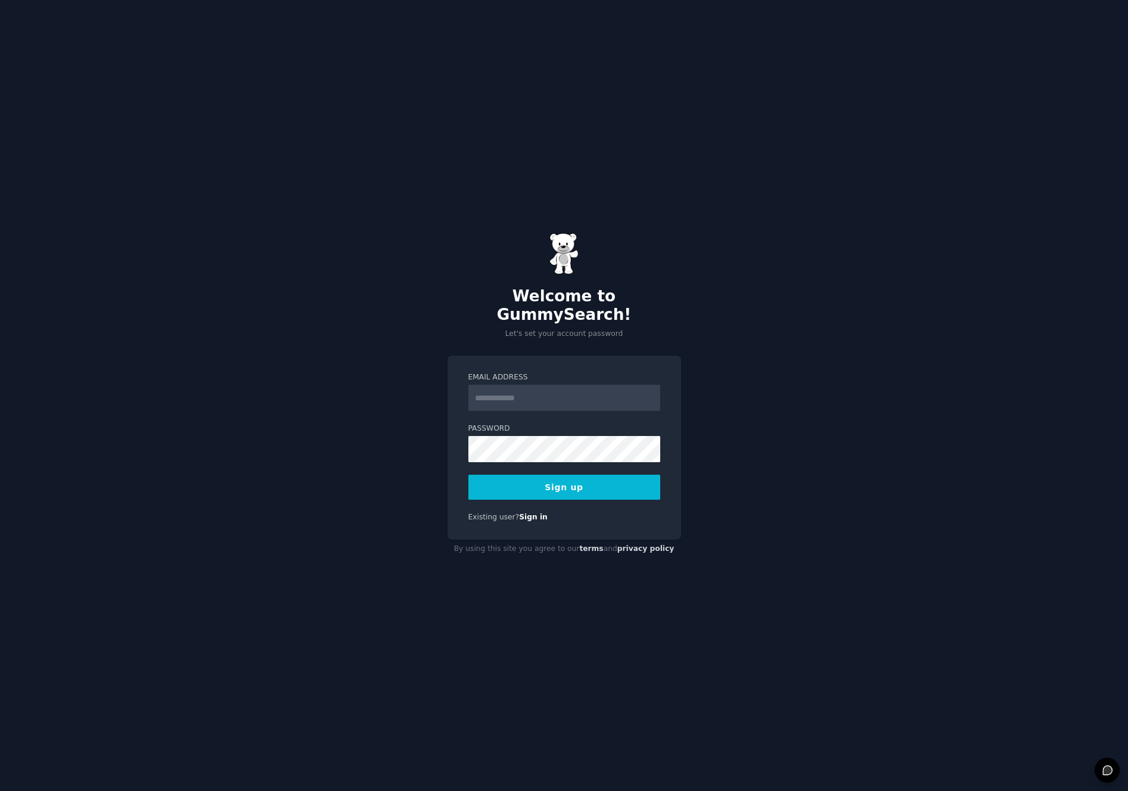  I want to click on a: privacy policy, so click(646, 549).